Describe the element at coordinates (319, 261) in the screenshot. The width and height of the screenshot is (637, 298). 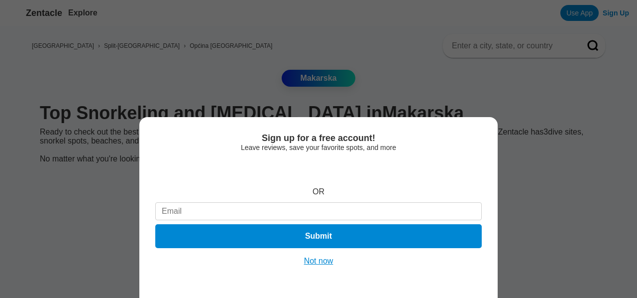
I see `button: Not now` at that location.